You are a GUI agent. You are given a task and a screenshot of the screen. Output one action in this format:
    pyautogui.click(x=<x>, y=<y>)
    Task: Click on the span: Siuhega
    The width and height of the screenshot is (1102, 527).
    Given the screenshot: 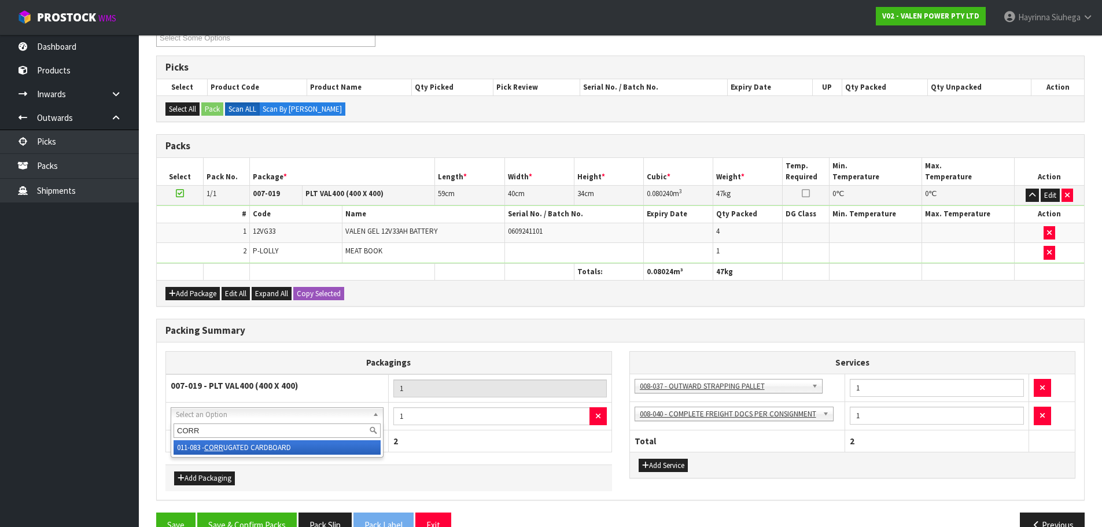 What is the action you would take?
    pyautogui.click(x=1067, y=17)
    